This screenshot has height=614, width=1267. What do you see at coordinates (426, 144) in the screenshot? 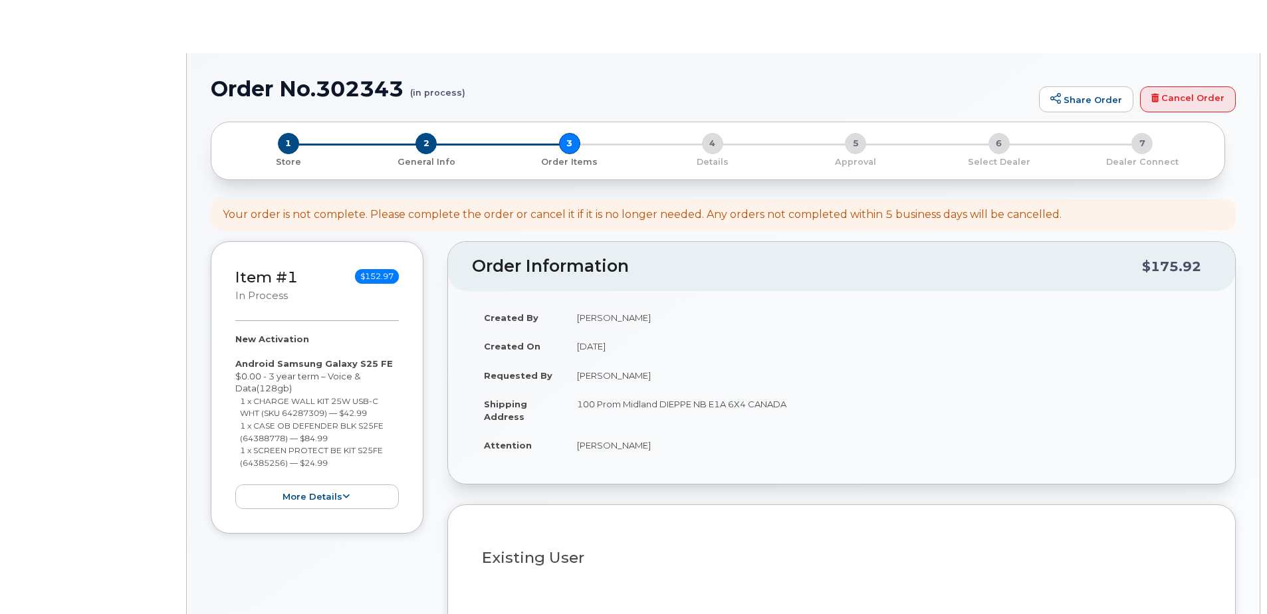
I see `span: 2` at bounding box center [426, 144].